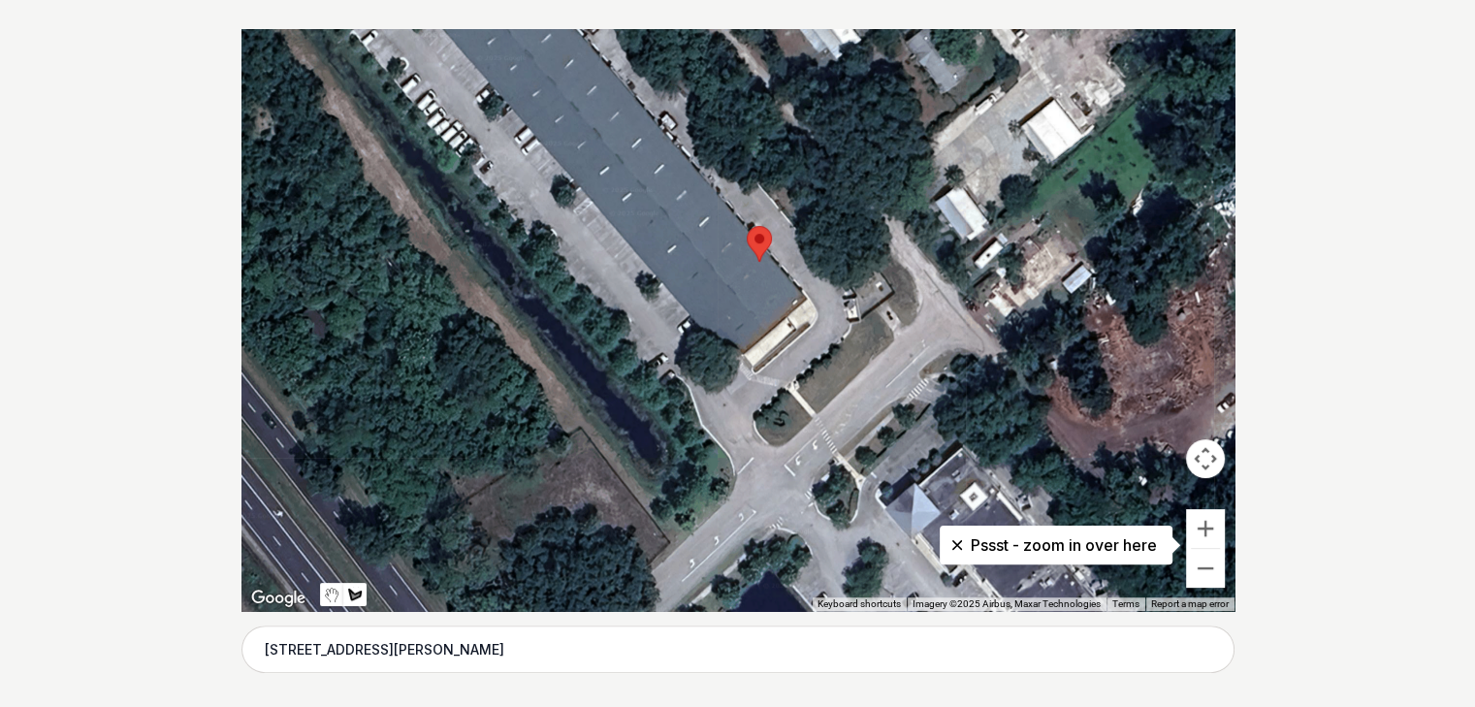 The width and height of the screenshot is (1475, 707). Describe the element at coordinates (355, 595) in the screenshot. I see `button: Draw a shape` at that location.